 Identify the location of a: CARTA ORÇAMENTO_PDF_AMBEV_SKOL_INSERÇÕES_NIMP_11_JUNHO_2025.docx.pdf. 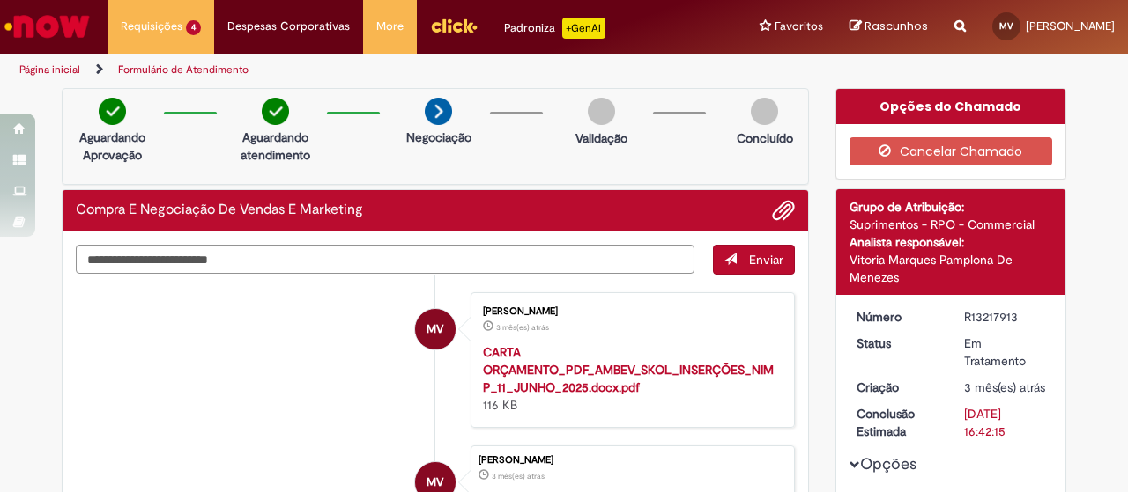
(628, 370).